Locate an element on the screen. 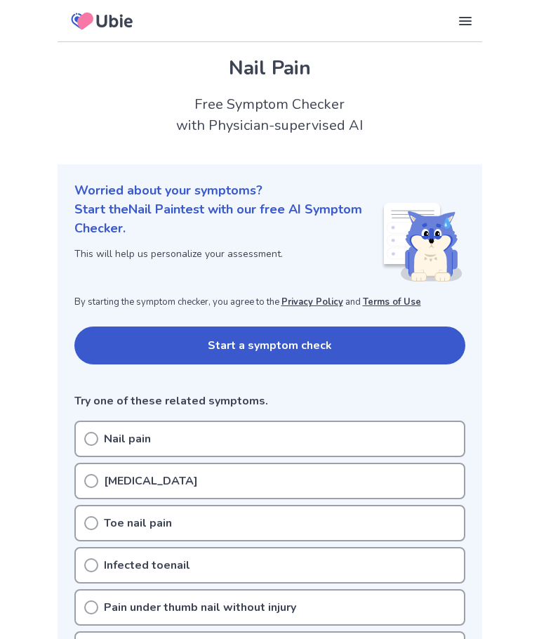 This screenshot has height=639, width=539. p: This will help us personalize your assessment. is located at coordinates (228, 254).